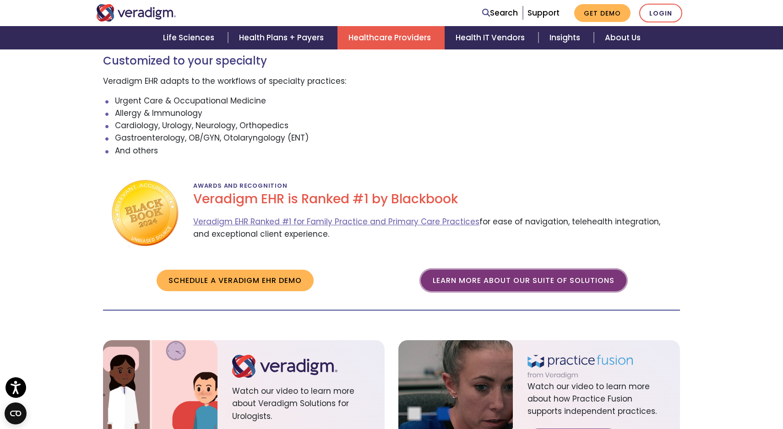 Image resolution: width=783 pixels, height=429 pixels. Describe the element at coordinates (336, 222) in the screenshot. I see `a: Veradigm EHR Ranked #1 for Family Practice and Primary Care Practices` at that location.